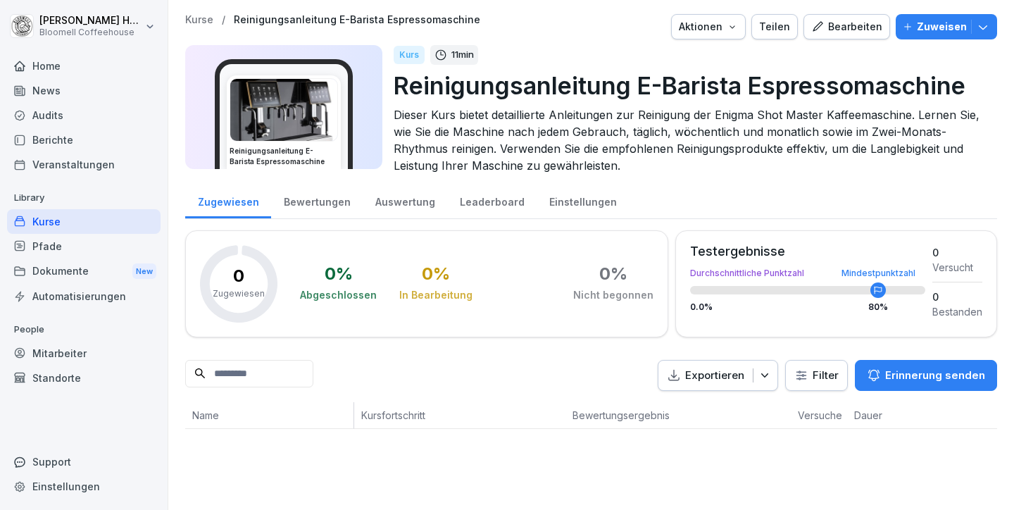 The height and width of the screenshot is (510, 1014). What do you see at coordinates (846, 27) in the screenshot?
I see `div: Bearbeiten` at bounding box center [846, 27].